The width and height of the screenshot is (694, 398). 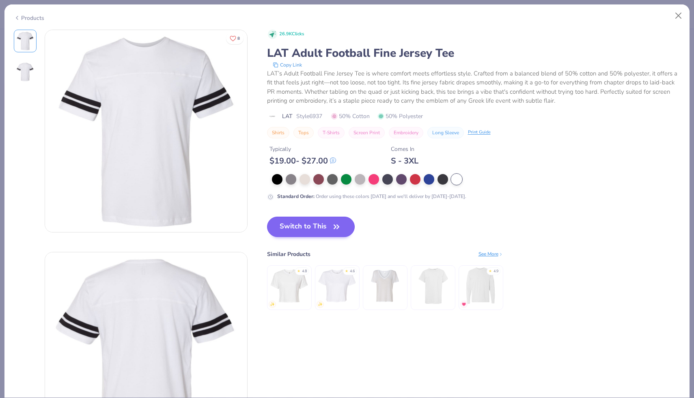 What do you see at coordinates (350, 116) in the screenshot?
I see `span: 50% Cotton` at bounding box center [350, 116].